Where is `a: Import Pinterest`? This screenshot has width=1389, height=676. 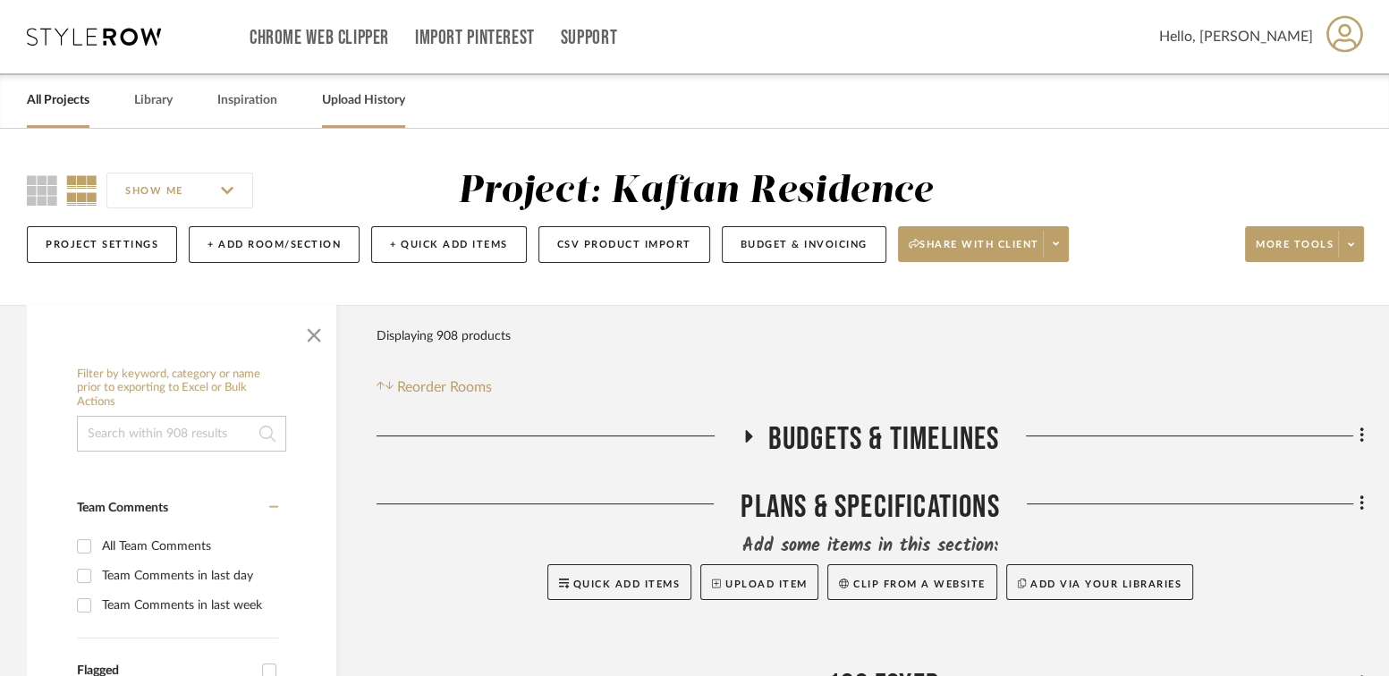
a: Import Pinterest is located at coordinates (475, 38).